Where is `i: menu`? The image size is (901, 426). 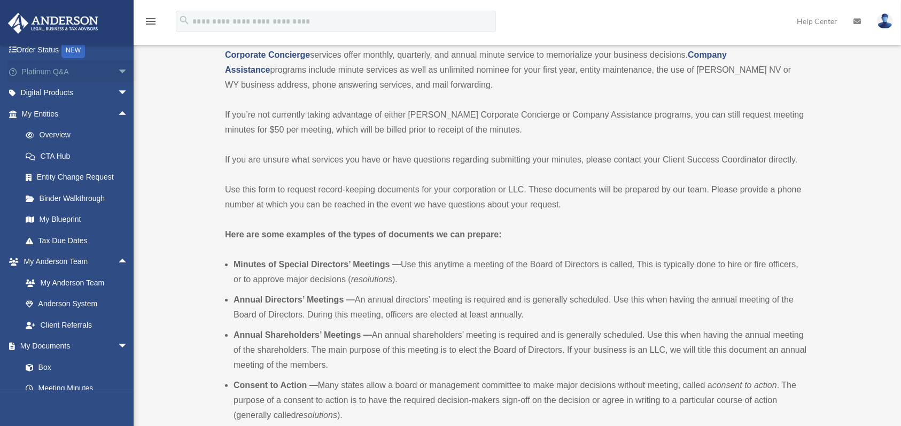 i: menu is located at coordinates (151, 21).